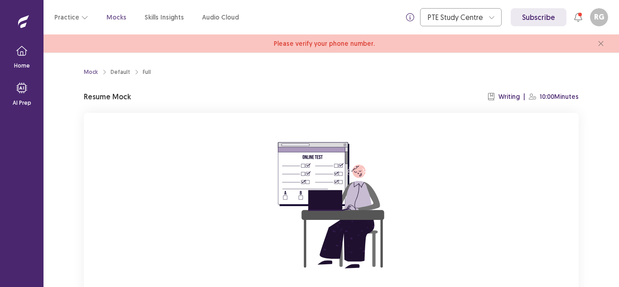 The width and height of the screenshot is (619, 287). What do you see at coordinates (120, 72) in the screenshot?
I see `div: Default` at bounding box center [120, 72].